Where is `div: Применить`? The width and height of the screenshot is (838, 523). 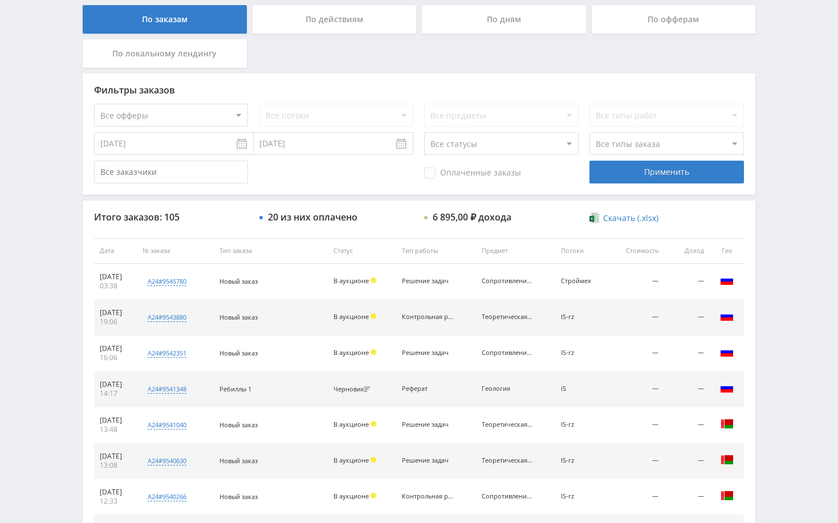
div: Применить is located at coordinates (666, 172).